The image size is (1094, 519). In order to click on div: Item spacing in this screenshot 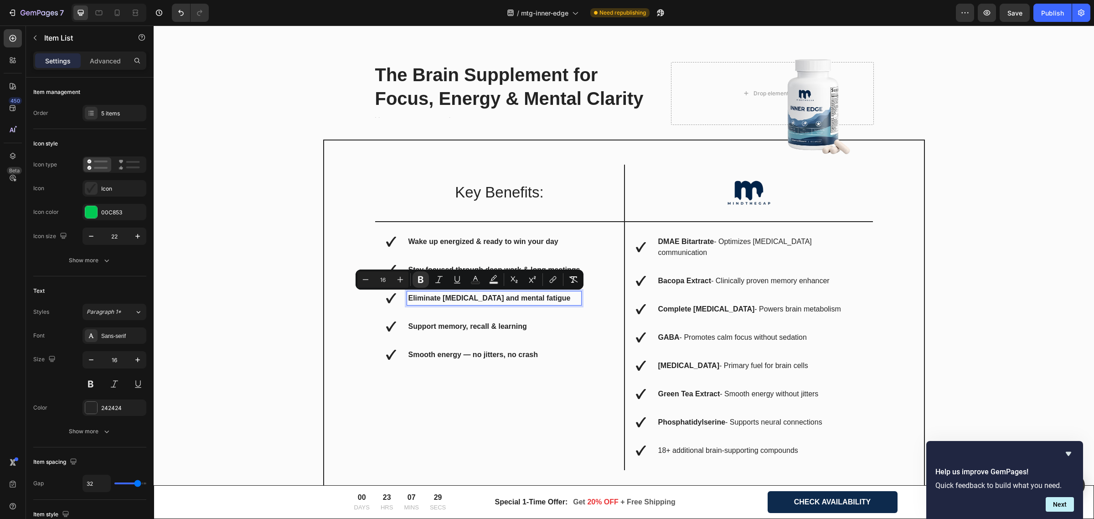, I will do `click(56, 462)`.